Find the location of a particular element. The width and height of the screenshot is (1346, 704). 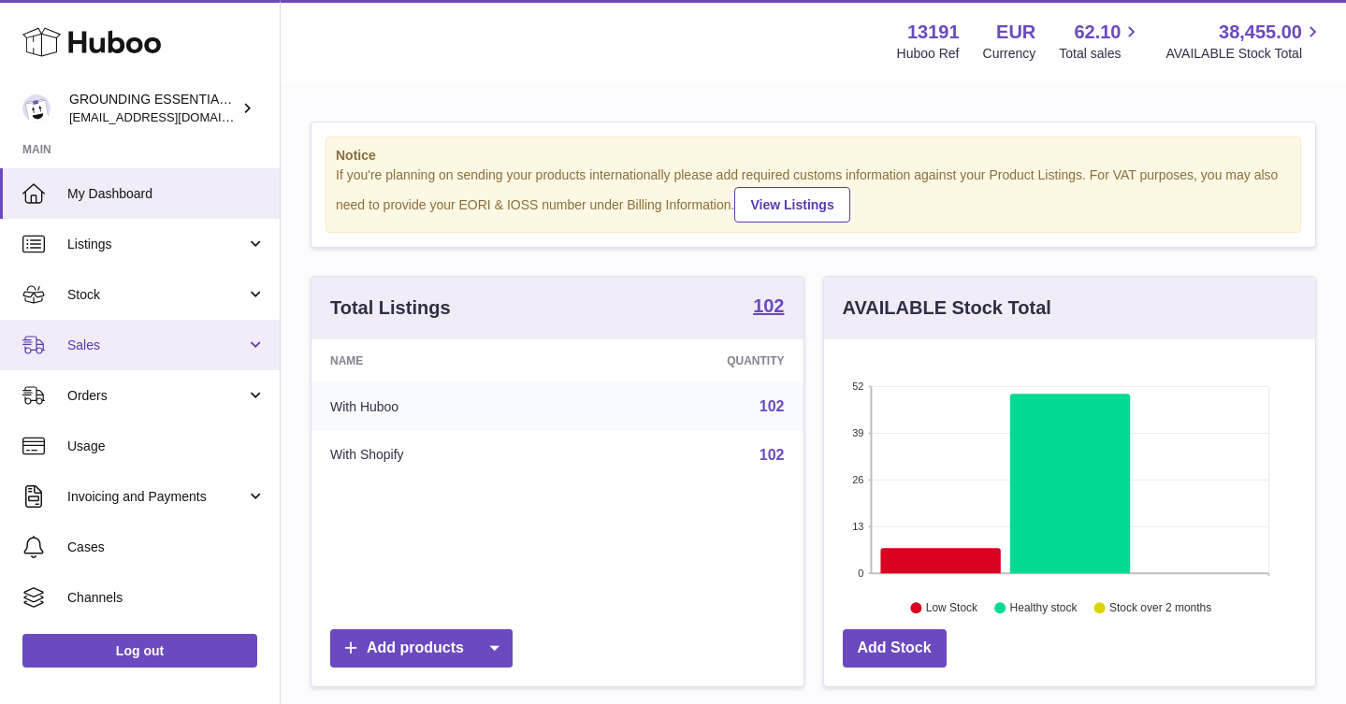

span: Stock is located at coordinates (156, 295).